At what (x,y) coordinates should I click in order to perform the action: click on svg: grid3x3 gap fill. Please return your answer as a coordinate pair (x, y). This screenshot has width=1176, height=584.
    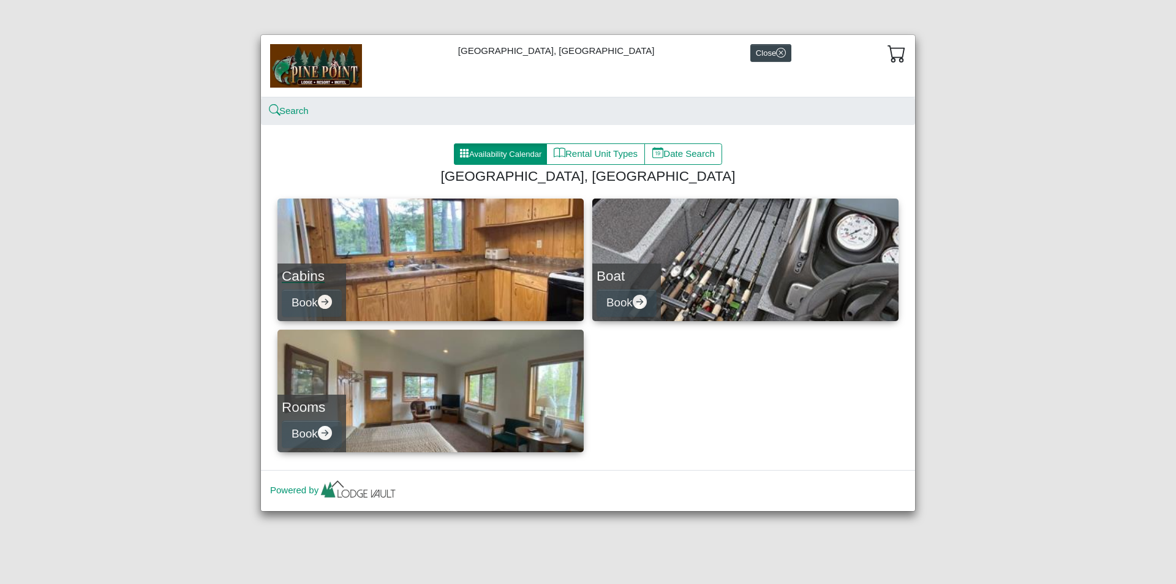
    Looking at the image, I should click on (464, 153).